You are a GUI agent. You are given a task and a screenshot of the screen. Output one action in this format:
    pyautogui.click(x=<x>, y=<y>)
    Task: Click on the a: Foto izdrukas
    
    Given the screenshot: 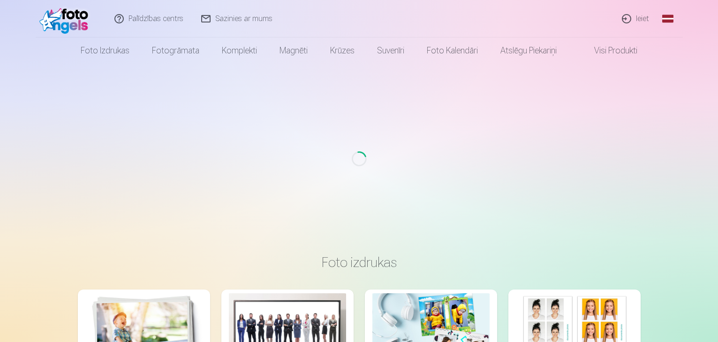 What is the action you would take?
    pyautogui.click(x=105, y=51)
    